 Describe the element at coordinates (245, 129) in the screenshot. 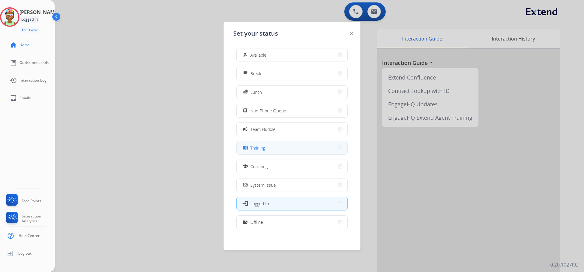

I see `mat-icon: campaign` at that location.